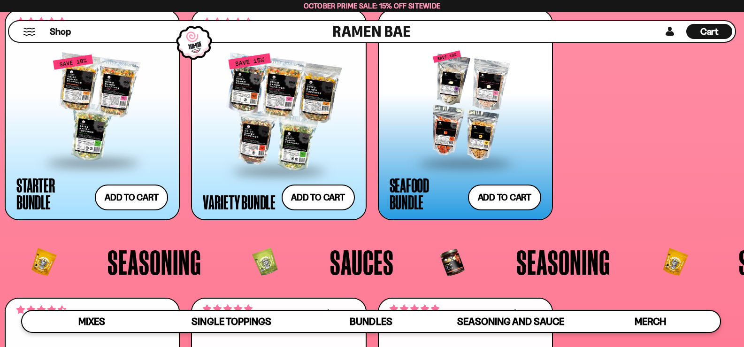 The image size is (744, 347). Describe the element at coordinates (41, 310) in the screenshot. I see `span: 4.71 stars` at that location.